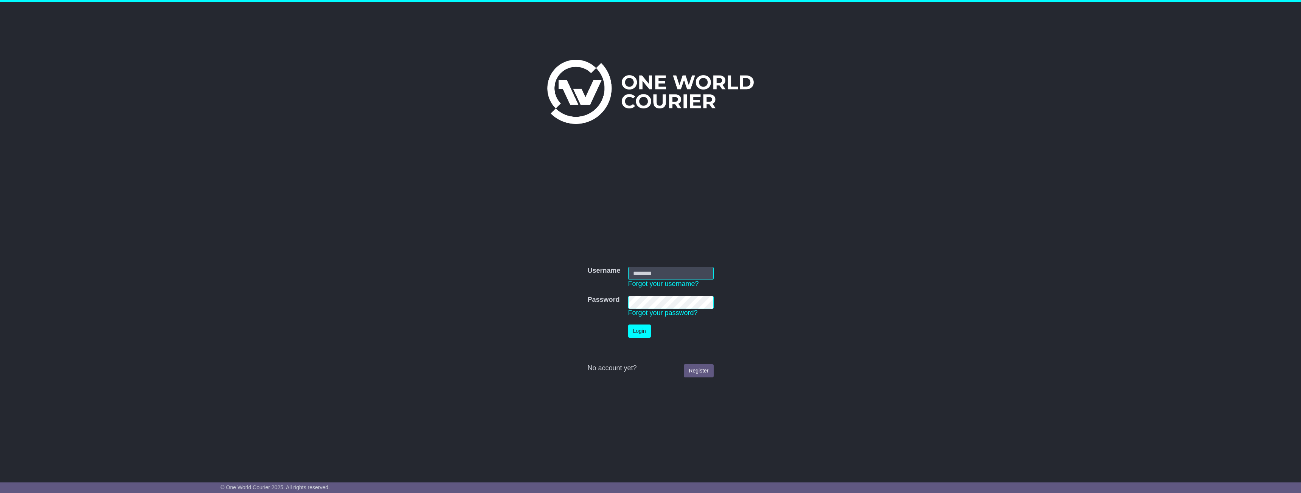 The image size is (1301, 493). Describe the element at coordinates (650, 92) in the screenshot. I see `img: One World` at that location.